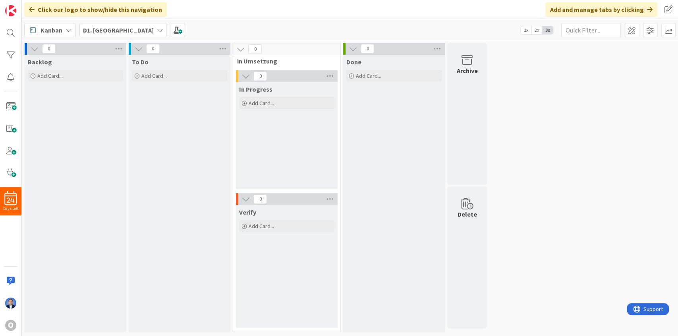 The image size is (678, 336). What do you see at coordinates (547, 30) in the screenshot?
I see `span: 3x` at bounding box center [547, 30].